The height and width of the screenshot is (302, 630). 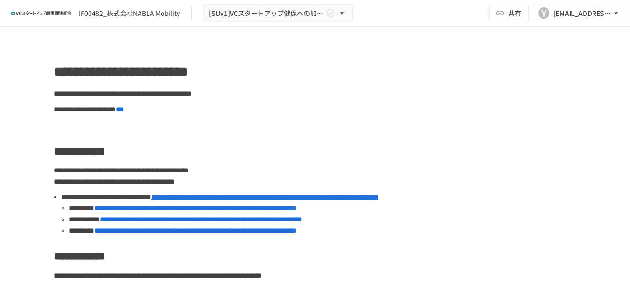 What do you see at coordinates (267, 13) in the screenshot?
I see `span: [SUv1]VCスタートアップ健保への加入申請手続き` at bounding box center [267, 13].